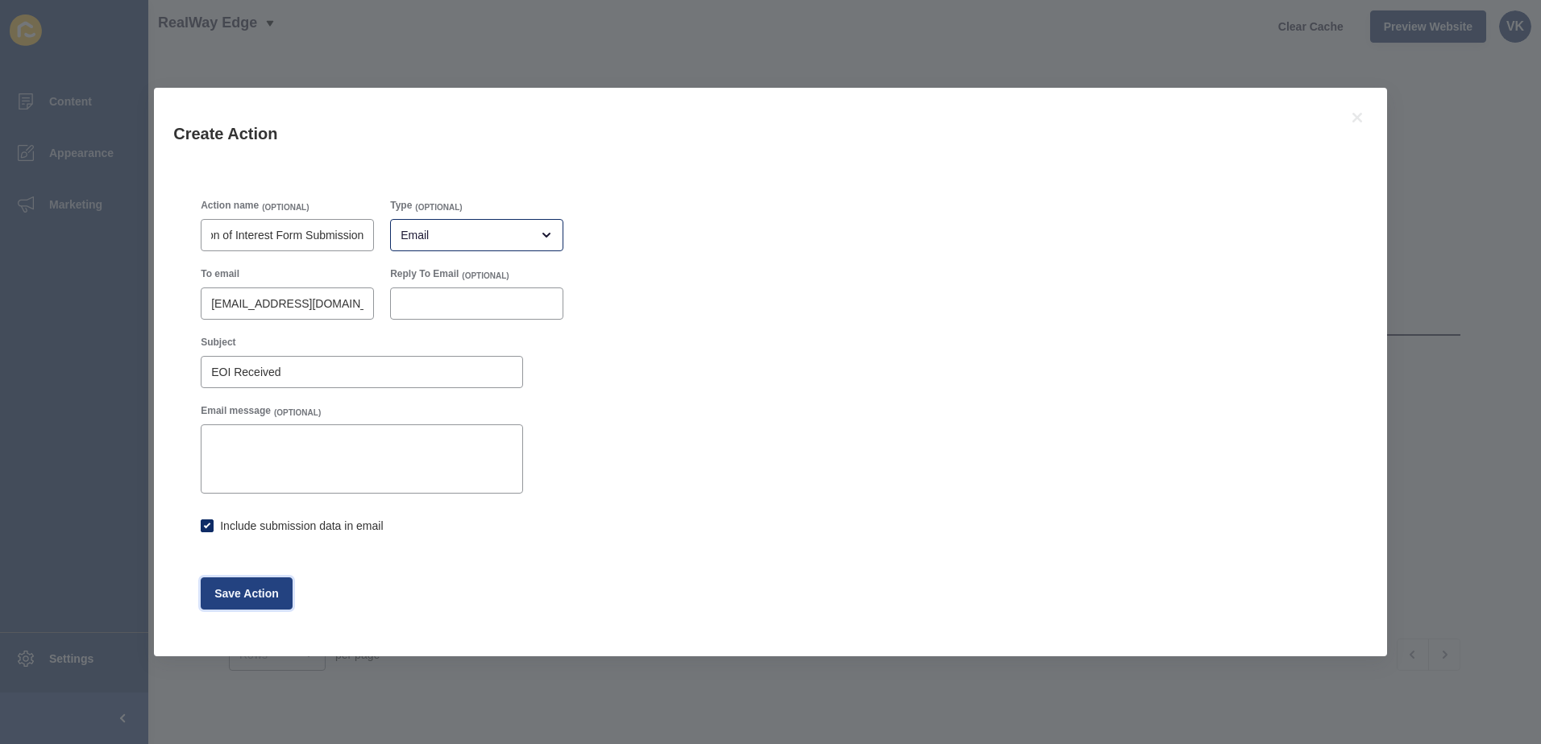 This screenshot has height=744, width=1541. What do you see at coordinates (750, 134) in the screenshot?
I see `h1: Create Action` at bounding box center [750, 134].